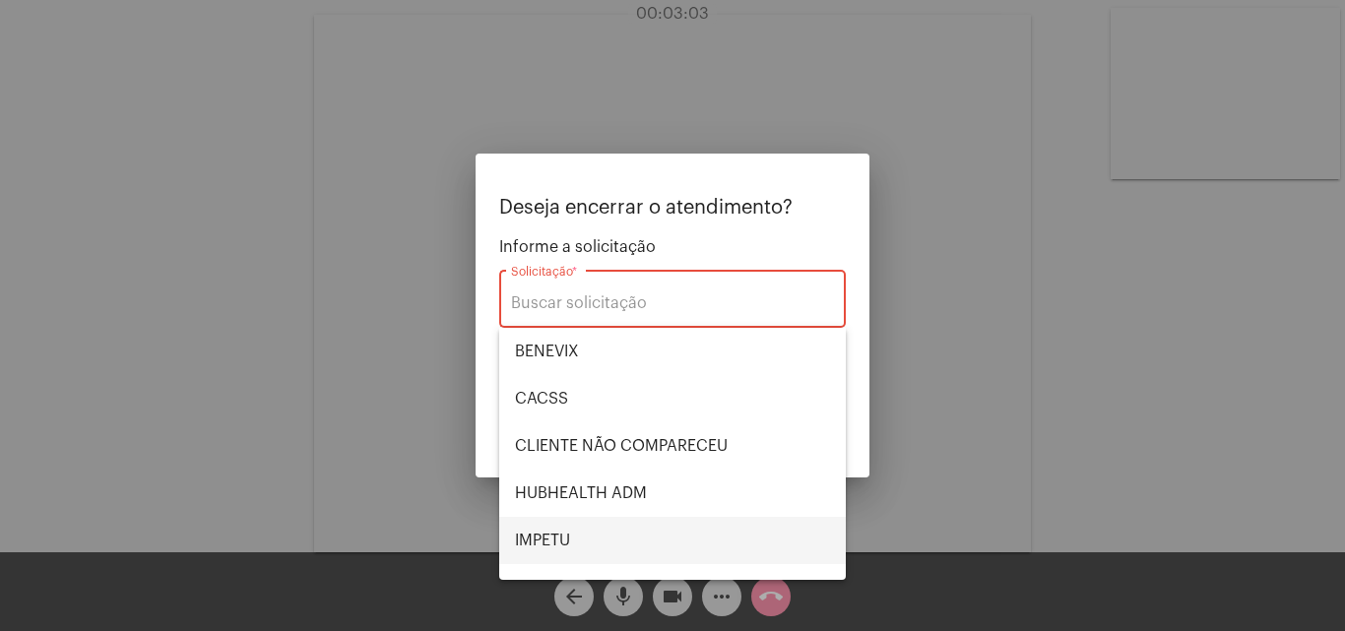 Image resolution: width=1345 pixels, height=631 pixels. What do you see at coordinates (673, 446) in the screenshot?
I see `span: CLIENTE NÃO COMPARECEU` at bounding box center [673, 446].